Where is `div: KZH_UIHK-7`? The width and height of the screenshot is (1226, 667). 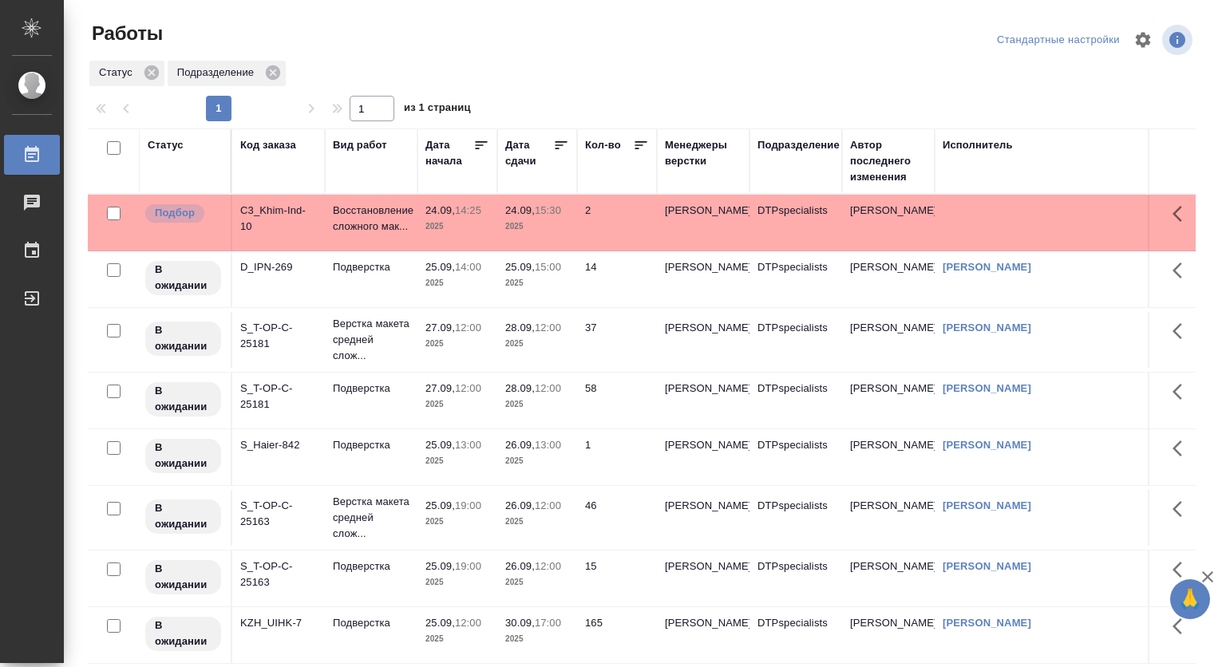
div: KZH_UIHK-7 is located at coordinates (279, 623).